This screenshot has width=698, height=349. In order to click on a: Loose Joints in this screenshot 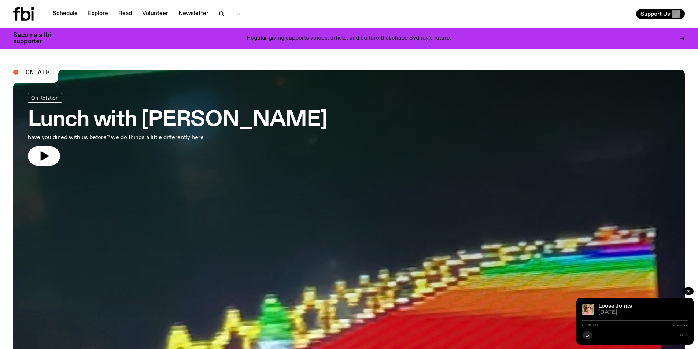, I will do `click(615, 306)`.